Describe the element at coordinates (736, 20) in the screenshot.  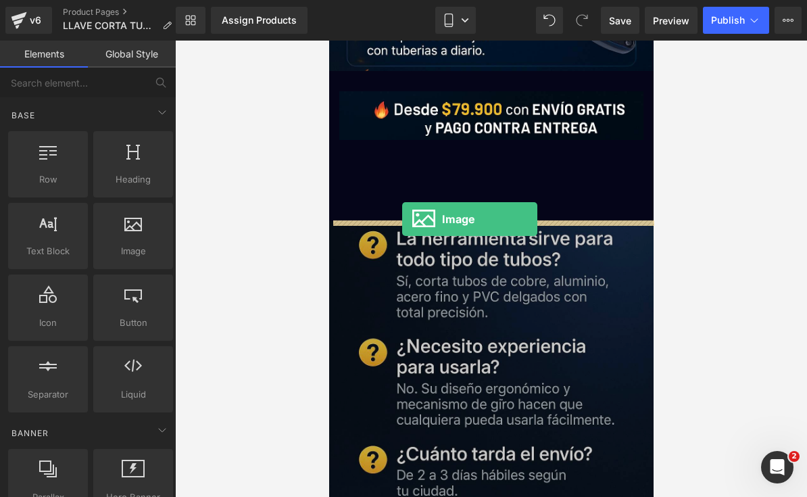
I see `button: Publish` at that location.